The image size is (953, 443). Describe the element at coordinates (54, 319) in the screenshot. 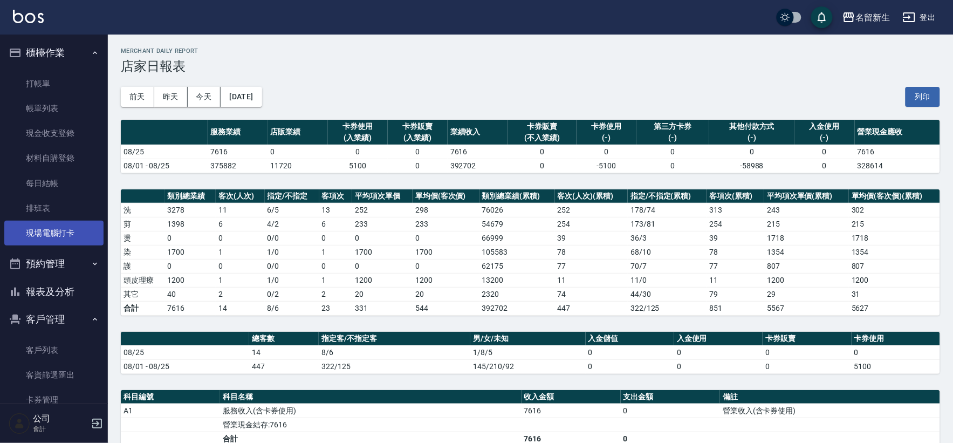

I see `button: 客戶管理` at that location.